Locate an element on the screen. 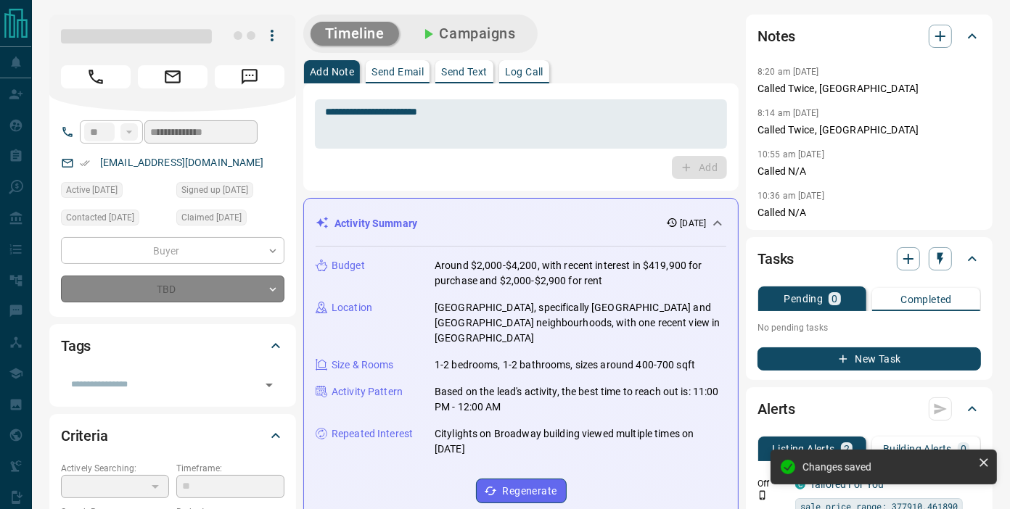 The height and width of the screenshot is (509, 1010). p: Activity Pattern is located at coordinates (367, 392).